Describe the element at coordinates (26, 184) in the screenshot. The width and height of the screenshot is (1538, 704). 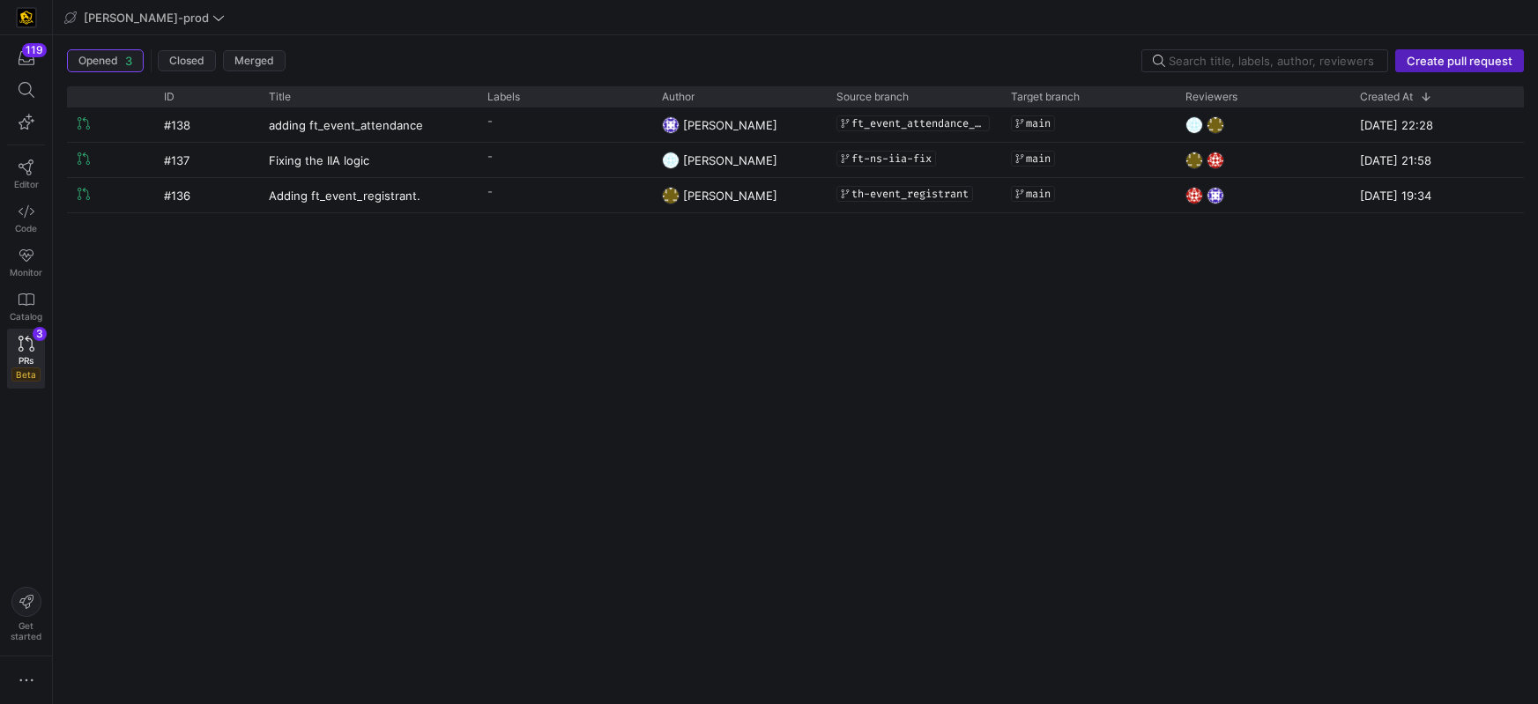
I see `span: Editor` at that location.